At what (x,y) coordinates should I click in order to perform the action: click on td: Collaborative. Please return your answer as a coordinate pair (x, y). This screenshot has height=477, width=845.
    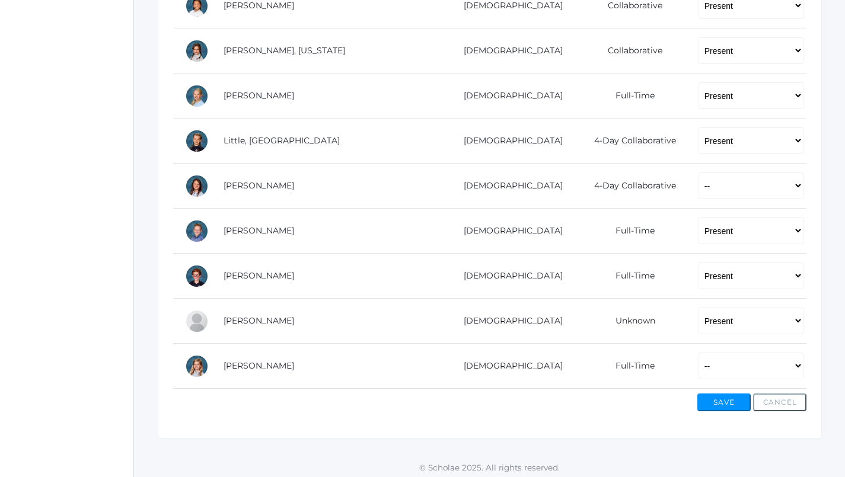
    Looking at the image, I should click on (630, 51).